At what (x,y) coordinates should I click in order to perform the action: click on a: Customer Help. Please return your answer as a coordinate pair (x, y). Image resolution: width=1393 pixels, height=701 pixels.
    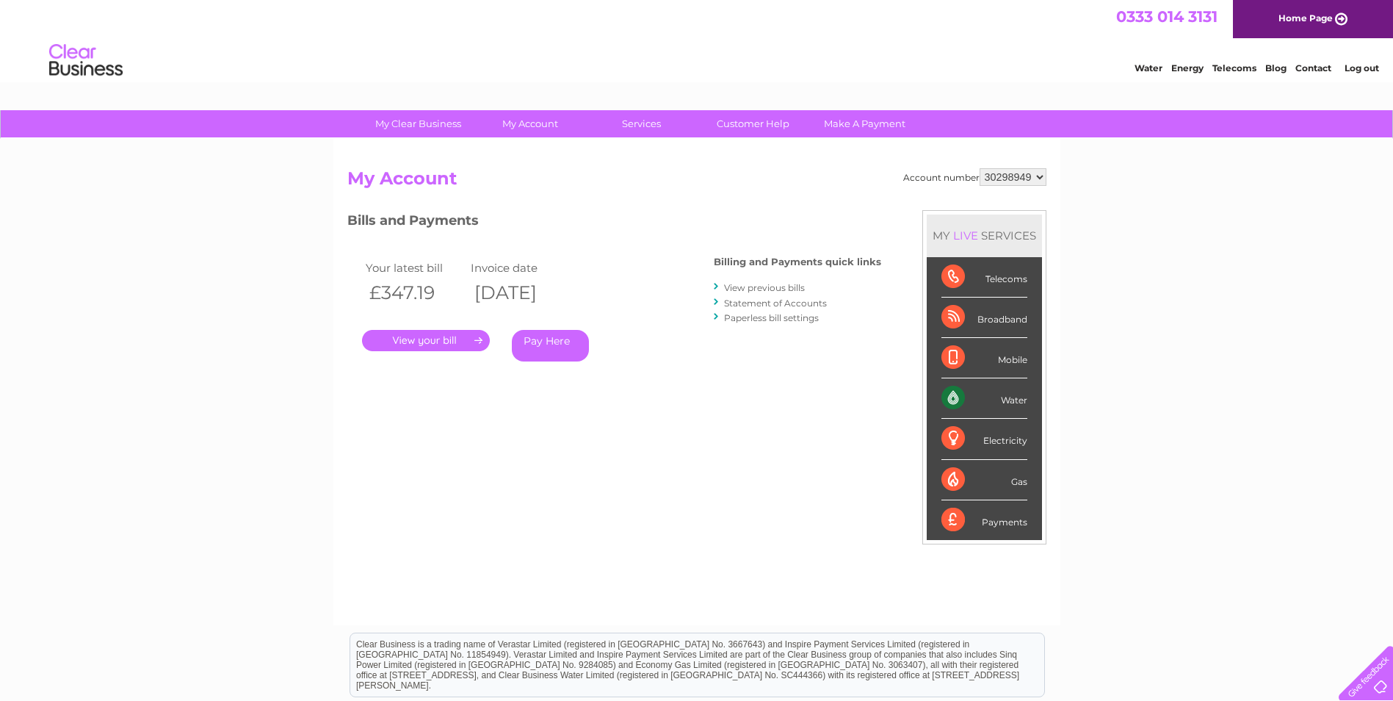
    Looking at the image, I should click on (753, 123).